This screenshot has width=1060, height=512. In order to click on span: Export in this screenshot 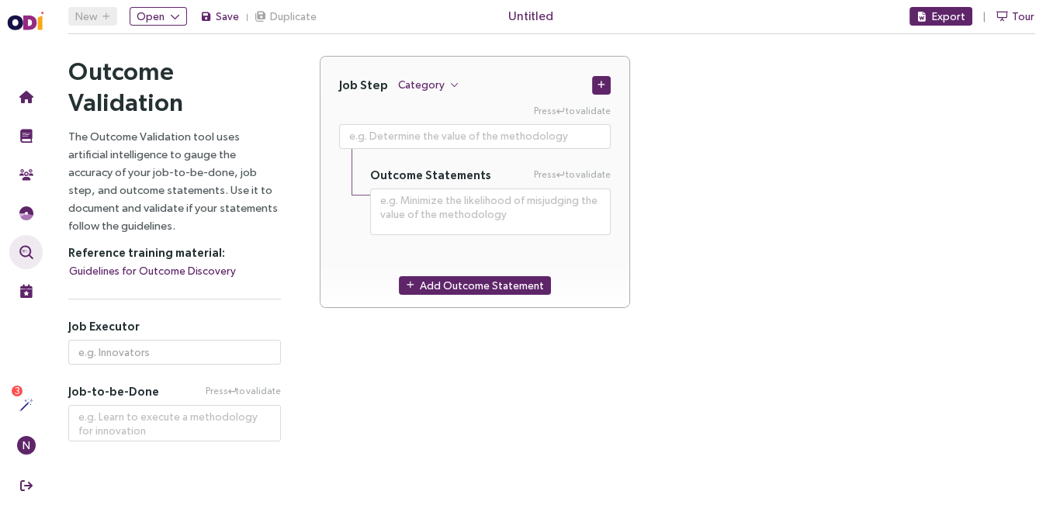, I will do `click(948, 16)`.